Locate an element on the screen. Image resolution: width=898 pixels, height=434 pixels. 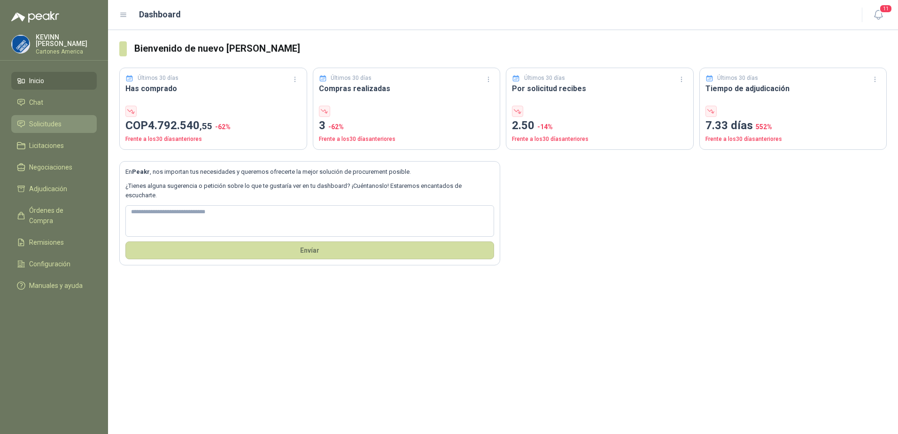
span: Remisiones is located at coordinates (46, 242).